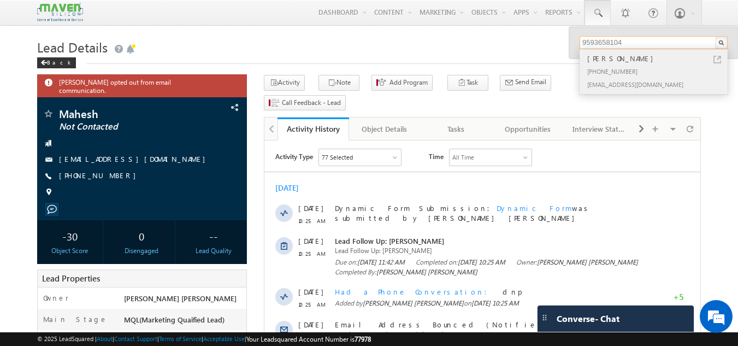 This screenshot has width=738, height=346. I want to click on div: Lead Quality, so click(213, 251).